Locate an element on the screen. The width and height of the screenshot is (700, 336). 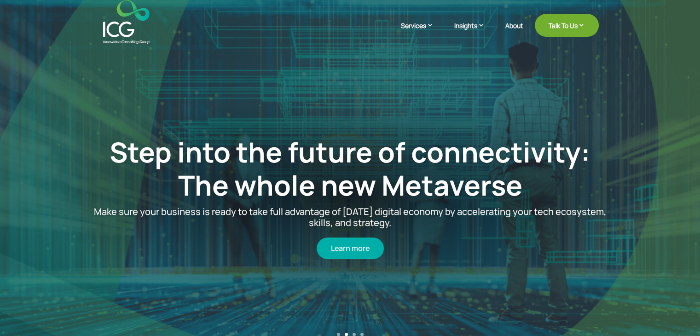
a: 2 is located at coordinates (346, 334).